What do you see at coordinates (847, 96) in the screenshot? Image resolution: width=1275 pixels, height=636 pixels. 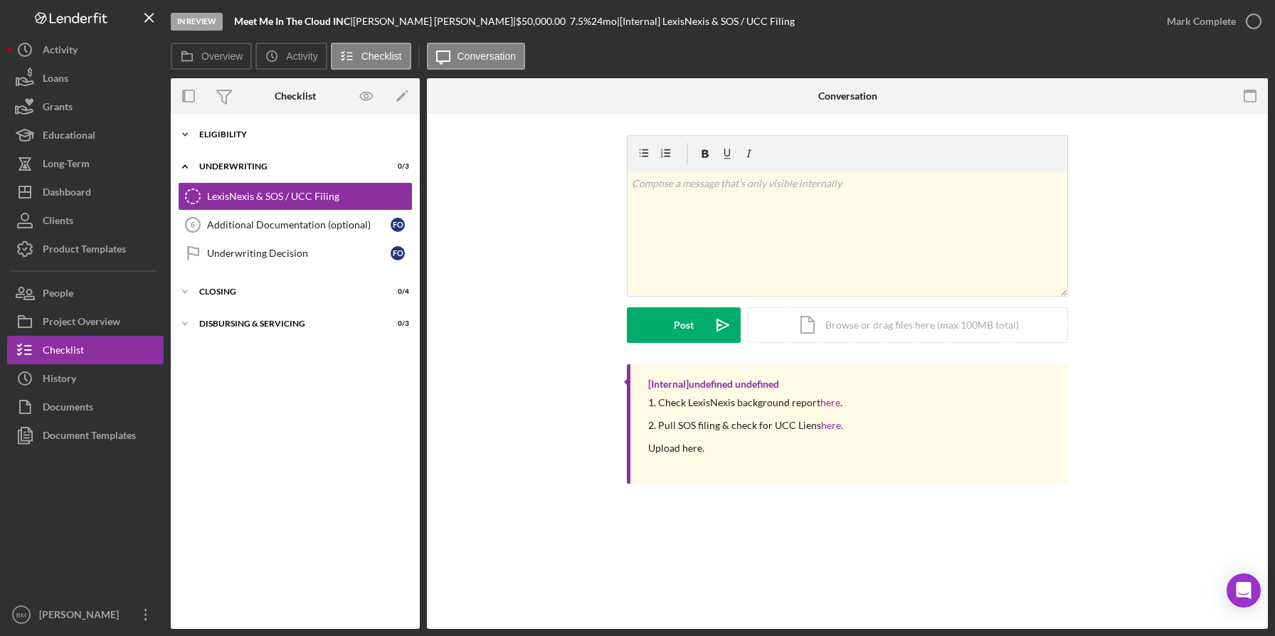 I see `div: Conversation` at bounding box center [847, 96].